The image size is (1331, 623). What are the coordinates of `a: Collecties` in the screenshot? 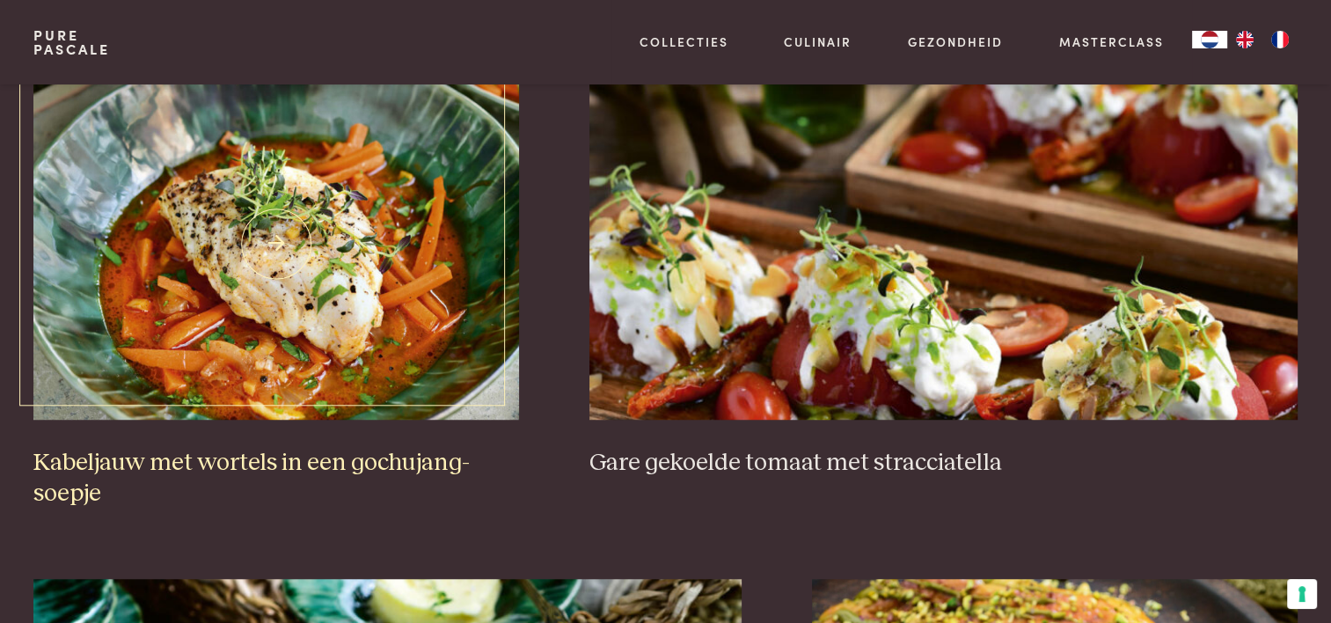 It's located at (683, 41).